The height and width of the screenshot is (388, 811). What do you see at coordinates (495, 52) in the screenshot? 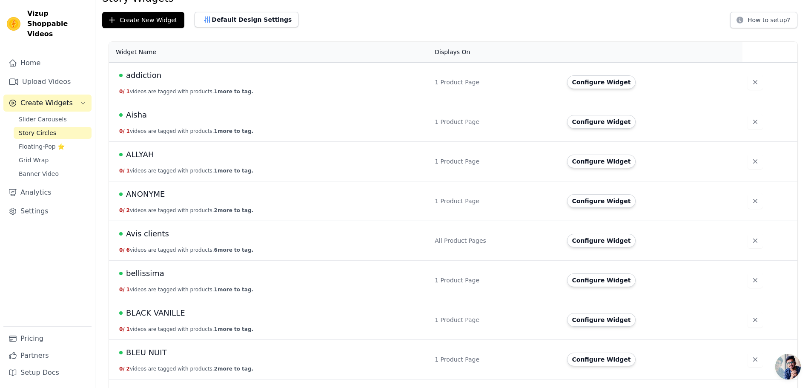
I see `th: Displays On` at bounding box center [495, 52].